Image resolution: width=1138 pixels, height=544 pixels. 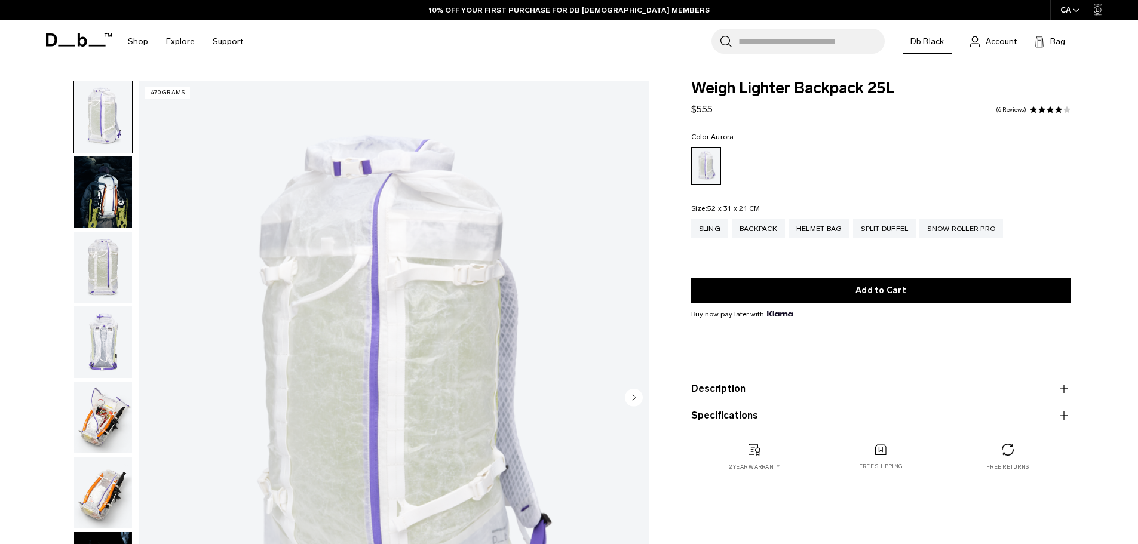 I want to click on img: Weigh_Lighter_Backpack_25L_2.png, so click(x=103, y=268).